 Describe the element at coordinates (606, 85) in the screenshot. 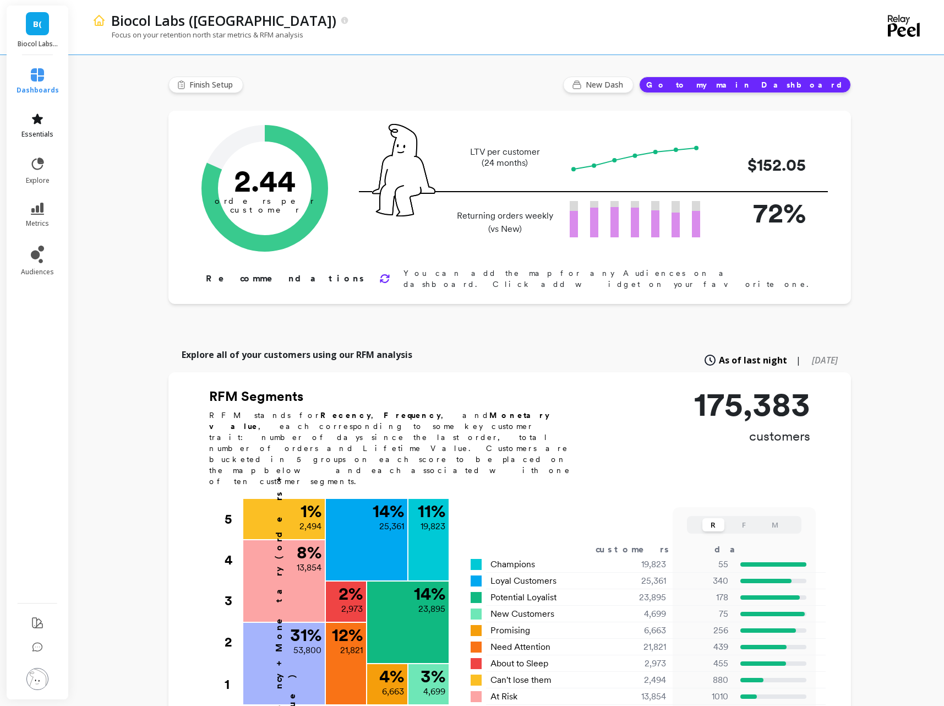

I see `span: New Dash` at that location.